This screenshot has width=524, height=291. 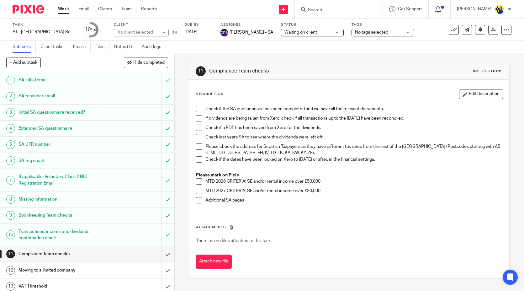 I want to click on a: Client tasks, so click(x=54, y=47).